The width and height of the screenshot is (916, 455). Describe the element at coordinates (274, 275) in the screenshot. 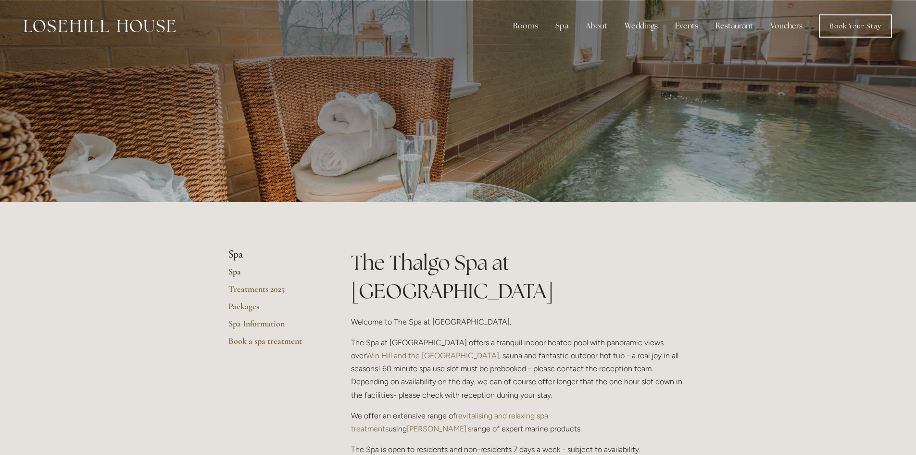

I see `a: Spa` at that location.